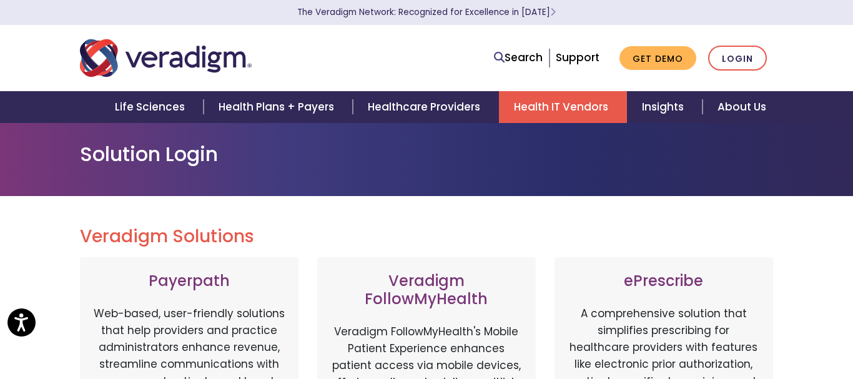  What do you see at coordinates (658, 58) in the screenshot?
I see `a: Get Demo` at bounding box center [658, 58].